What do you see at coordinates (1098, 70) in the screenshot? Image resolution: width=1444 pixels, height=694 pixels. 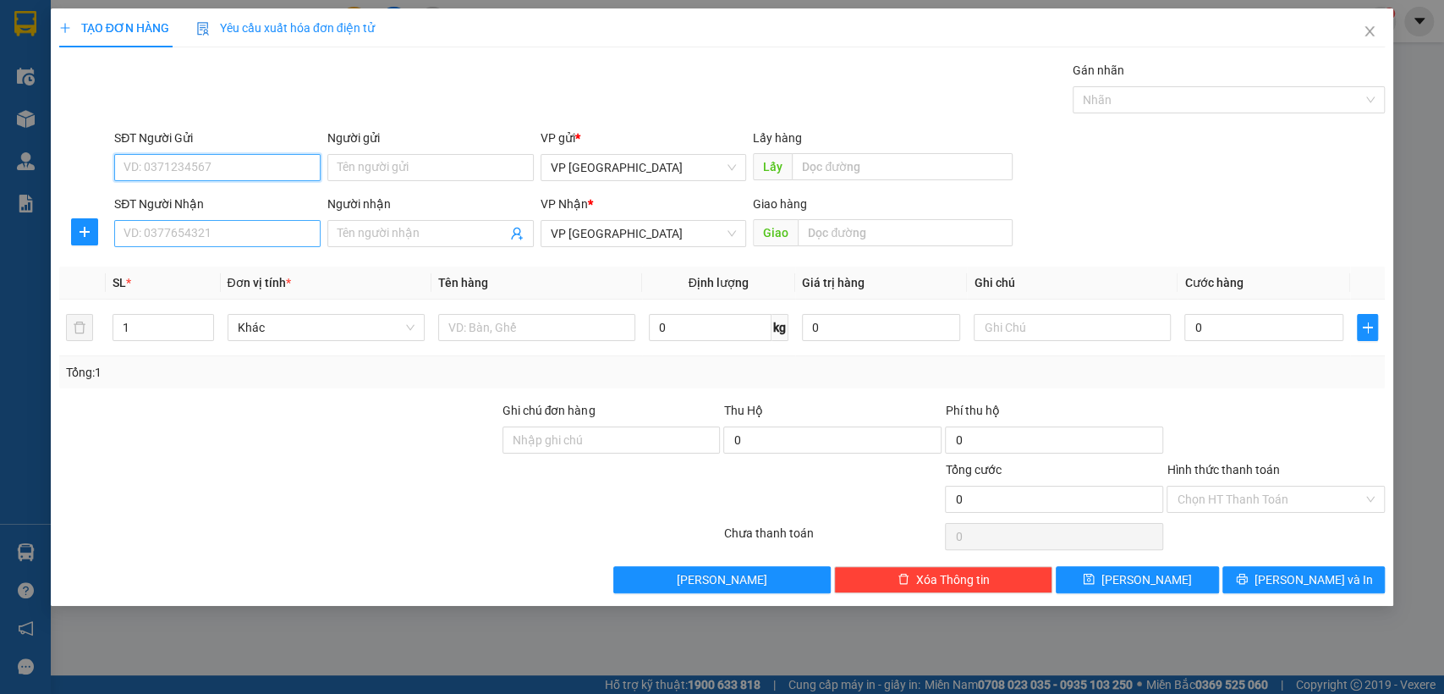 I see `label: Gán nhãn` at bounding box center [1098, 70].